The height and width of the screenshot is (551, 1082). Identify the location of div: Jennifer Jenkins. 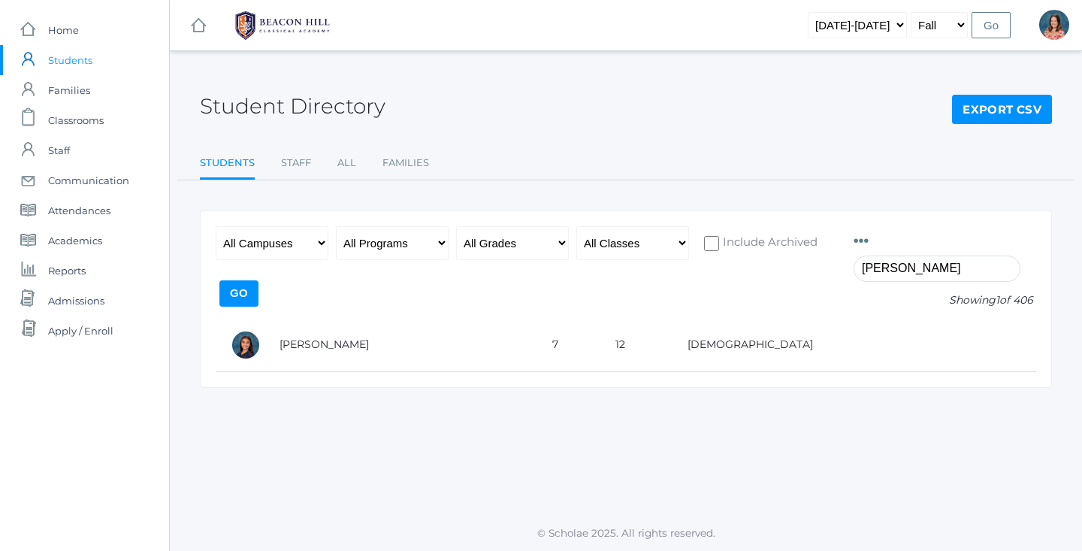
(1054, 25).